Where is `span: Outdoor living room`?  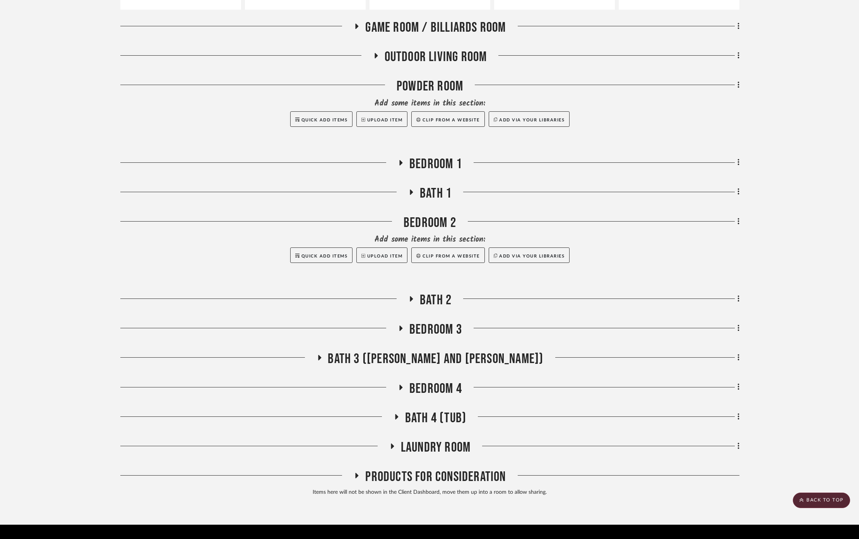 span: Outdoor living room is located at coordinates (435, 57).